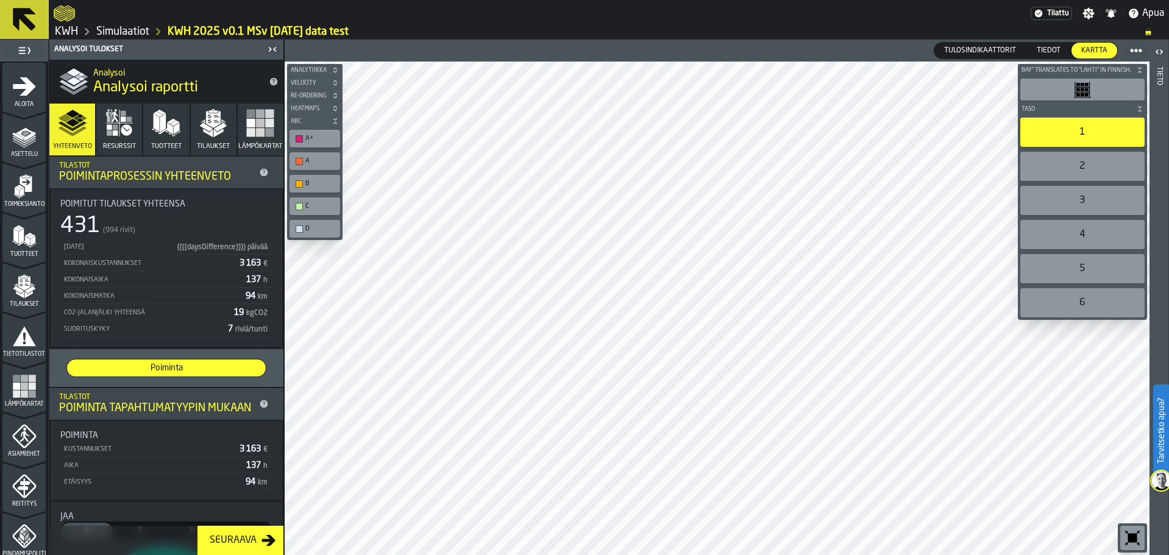  Describe the element at coordinates (66, 32) in the screenshot. I see `a: link-to-/wh/i/4fb45246-3b77-4bb5-b880-c337c3c5facb` at that location.